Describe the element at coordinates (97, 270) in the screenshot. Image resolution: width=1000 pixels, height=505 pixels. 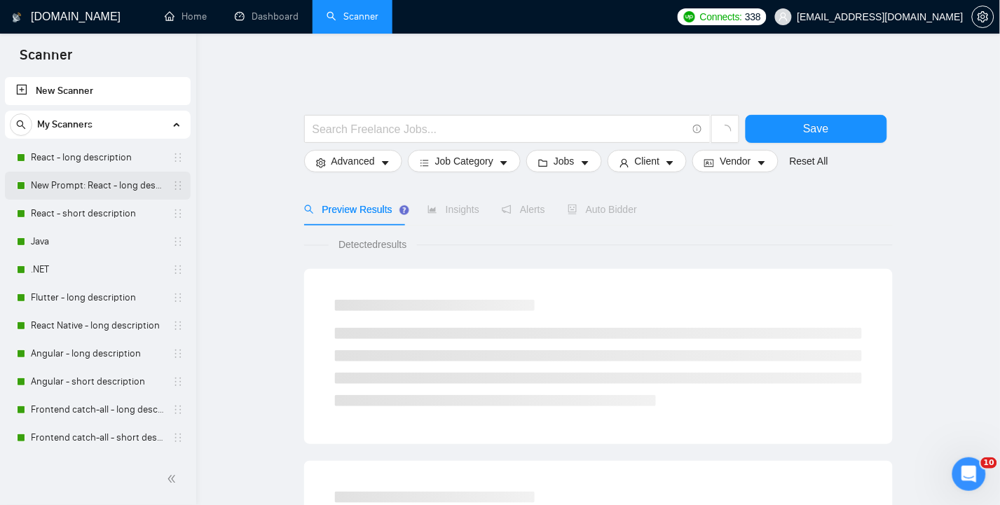
I see `a: .NET` at that location.